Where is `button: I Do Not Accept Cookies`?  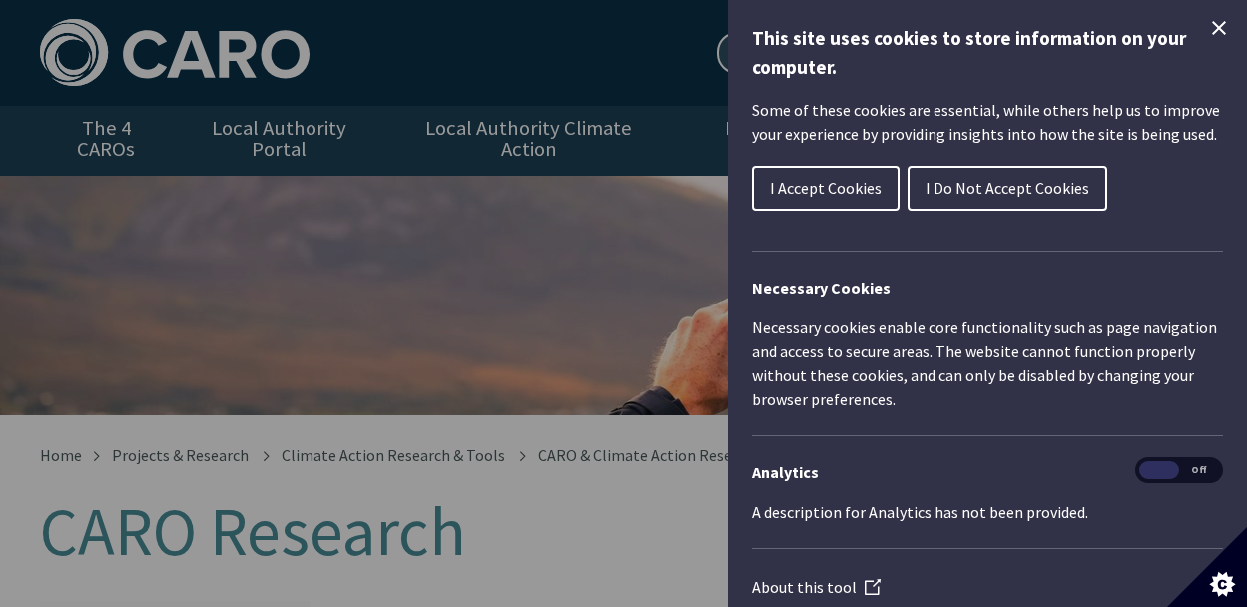 button: I Do Not Accept Cookies is located at coordinates (1007, 188).